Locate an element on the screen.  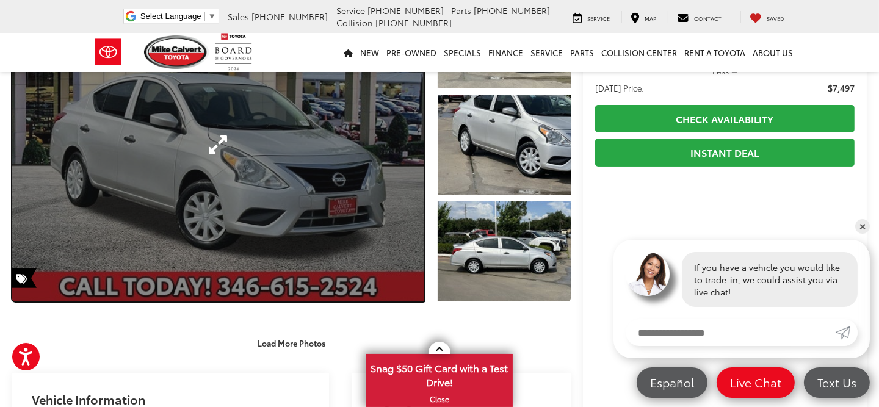
span: Snag $50 Gift Card with a Test Drive! is located at coordinates (440, 374).